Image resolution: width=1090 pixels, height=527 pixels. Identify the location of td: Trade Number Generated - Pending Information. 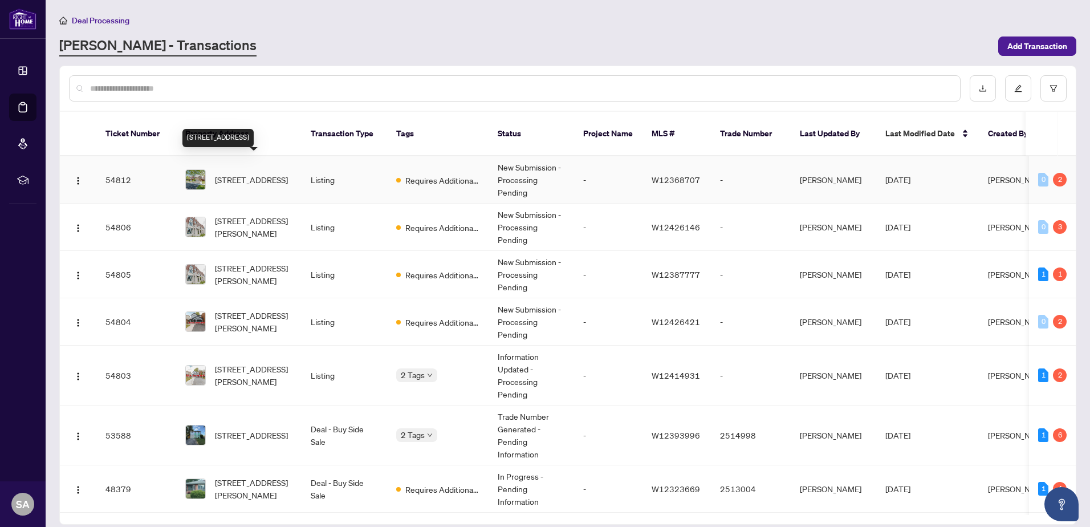
(531, 435).